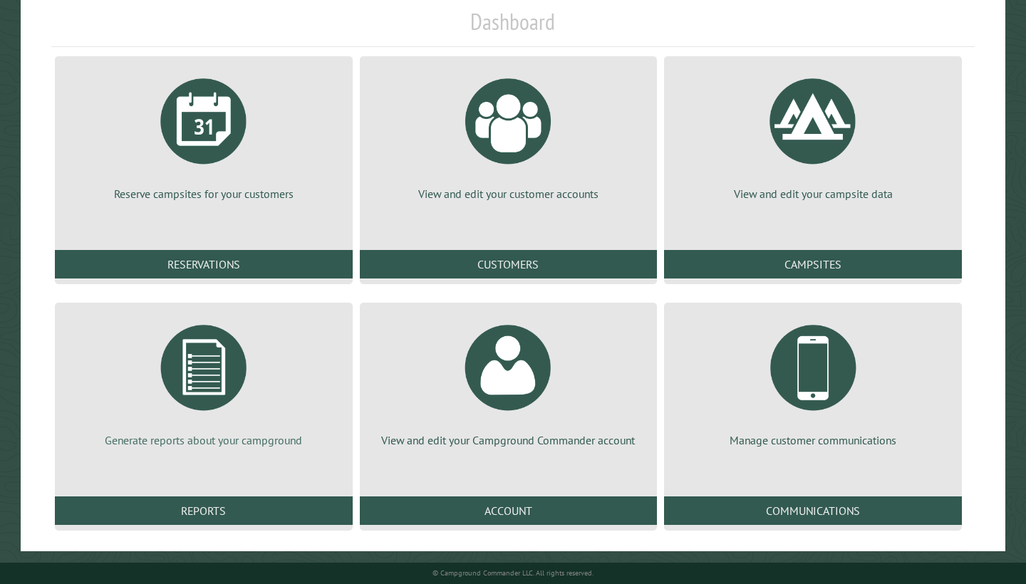 This screenshot has width=1026, height=584. I want to click on a: Reservations, so click(204, 264).